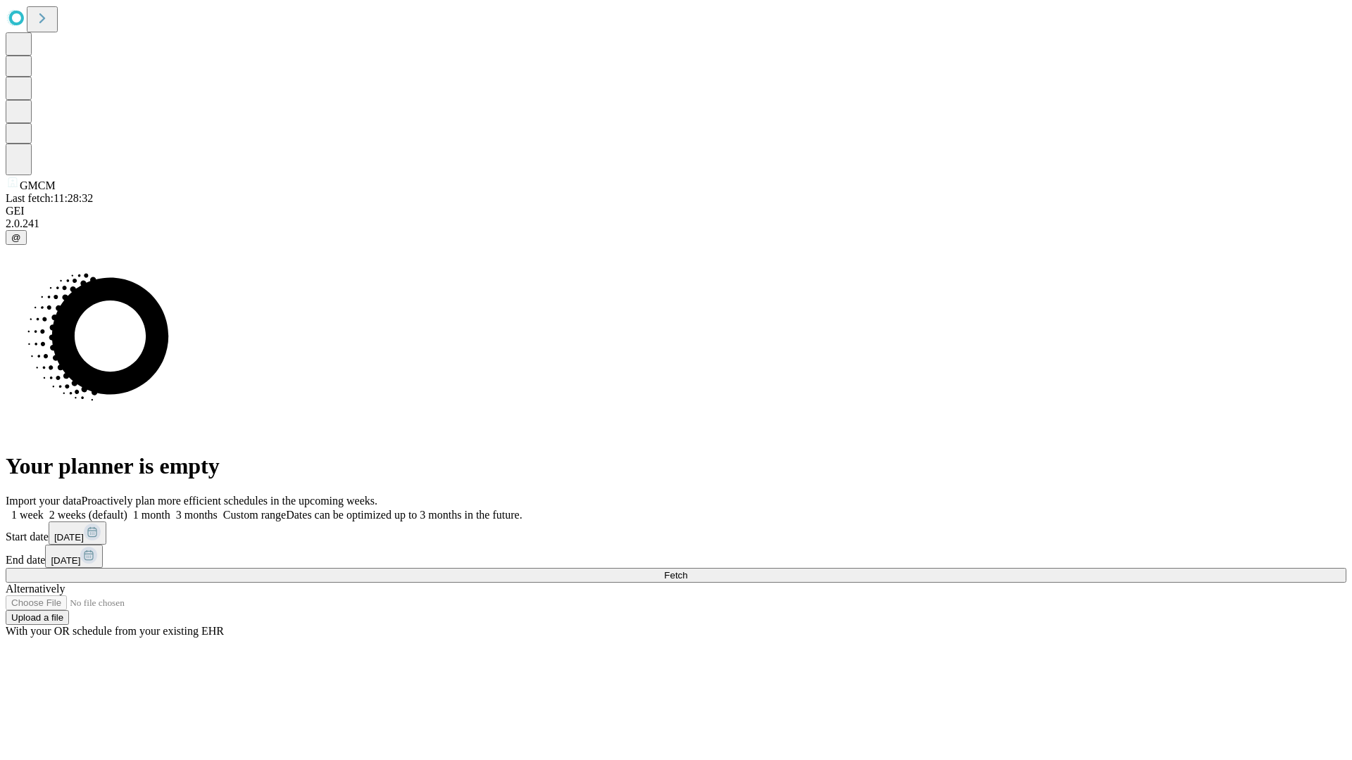  I want to click on span: Alternatively, so click(35, 589).